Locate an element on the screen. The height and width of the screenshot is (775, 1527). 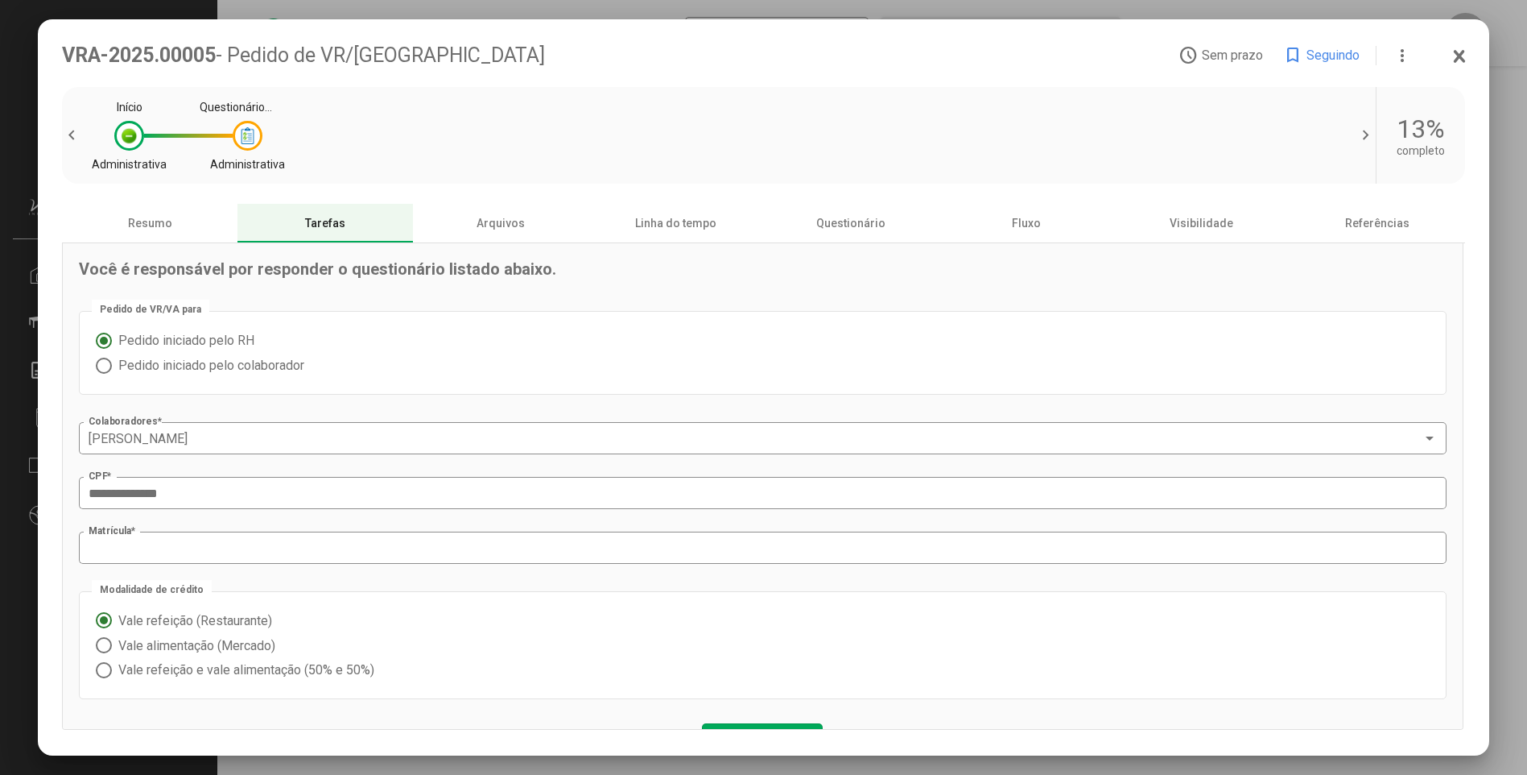
span: chevron_left is located at coordinates (74, 135).